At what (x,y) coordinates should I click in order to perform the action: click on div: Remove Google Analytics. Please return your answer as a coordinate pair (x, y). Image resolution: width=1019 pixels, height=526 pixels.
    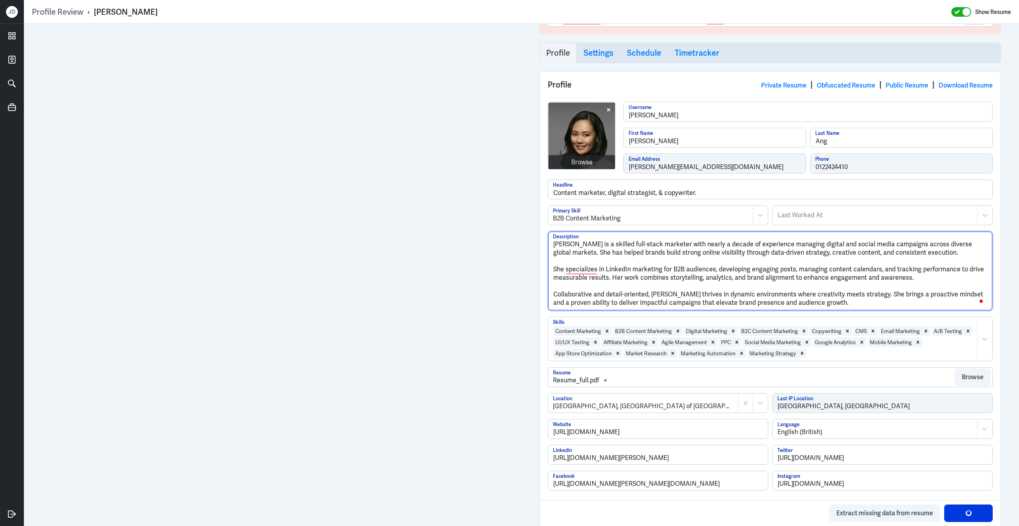
    Looking at the image, I should click on (861, 342).